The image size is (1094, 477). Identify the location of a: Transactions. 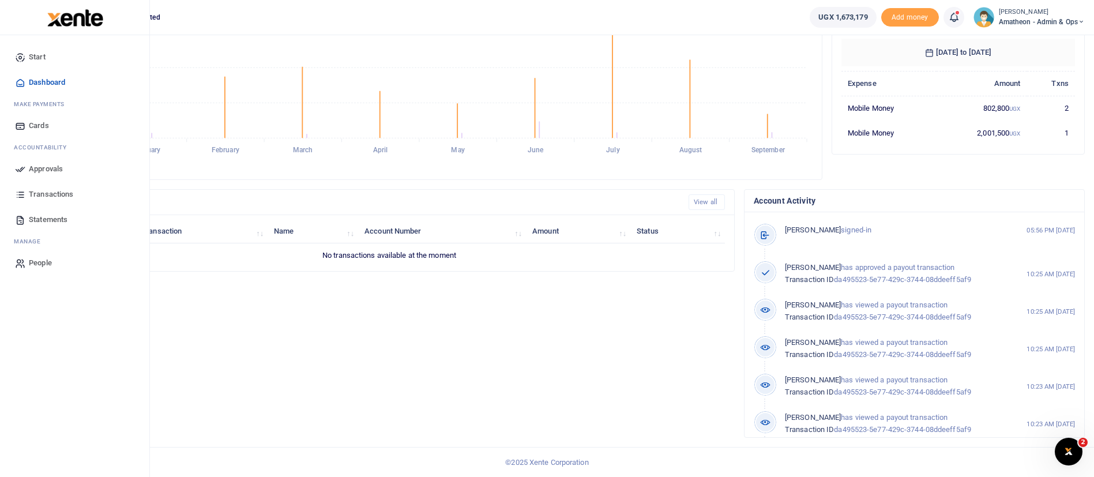
(74, 194).